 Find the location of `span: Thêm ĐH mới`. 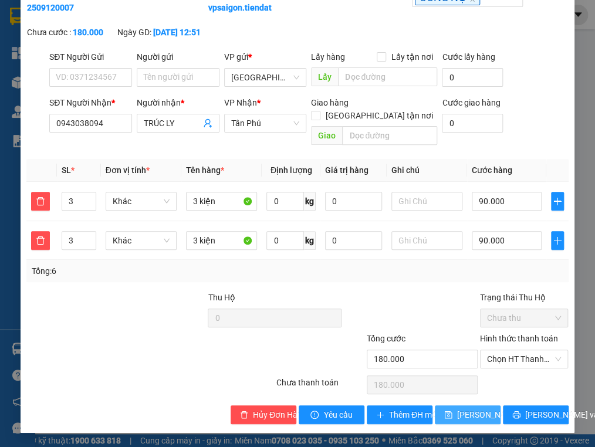

span: Thêm ĐH mới is located at coordinates (413, 415).